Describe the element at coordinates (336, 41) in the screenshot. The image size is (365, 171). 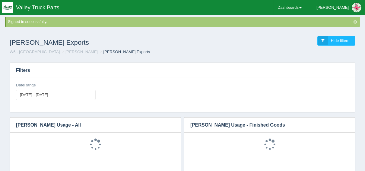
I see `a: Hide filters` at that location.